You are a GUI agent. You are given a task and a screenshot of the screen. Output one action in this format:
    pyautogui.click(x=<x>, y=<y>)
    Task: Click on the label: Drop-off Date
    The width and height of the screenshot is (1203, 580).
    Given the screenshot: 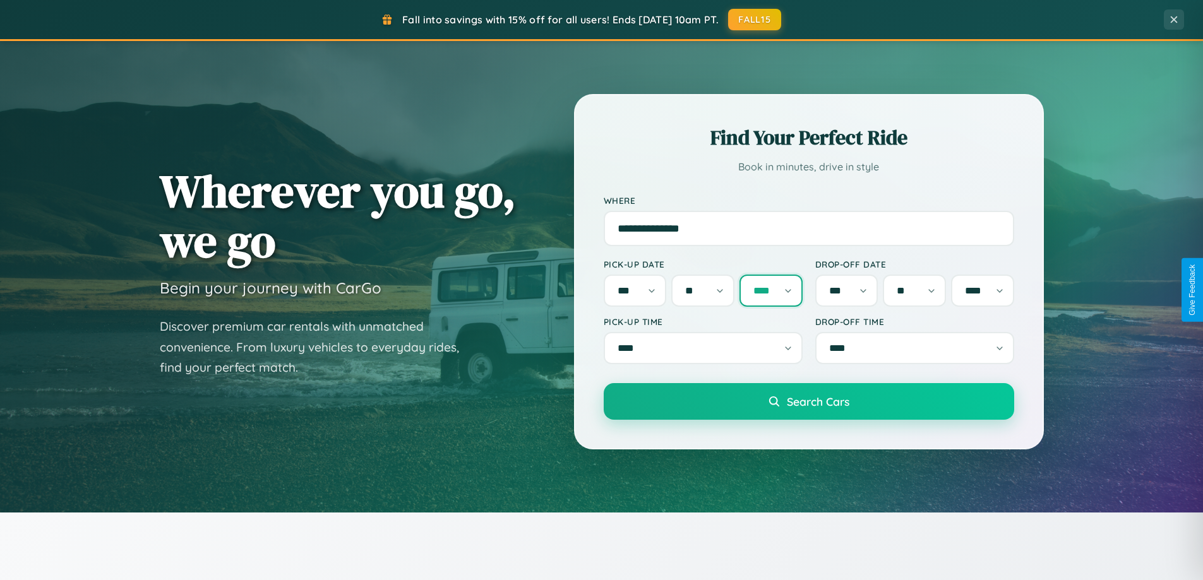 What is the action you would take?
    pyautogui.click(x=914, y=264)
    